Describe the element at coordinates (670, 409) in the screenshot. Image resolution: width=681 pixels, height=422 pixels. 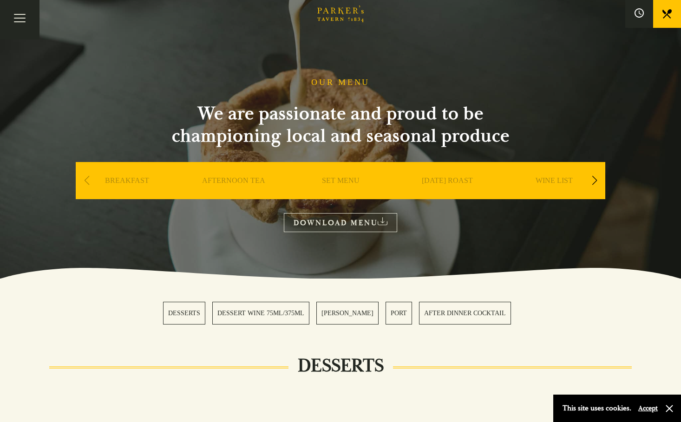
I see `button: Close and accept` at that location.